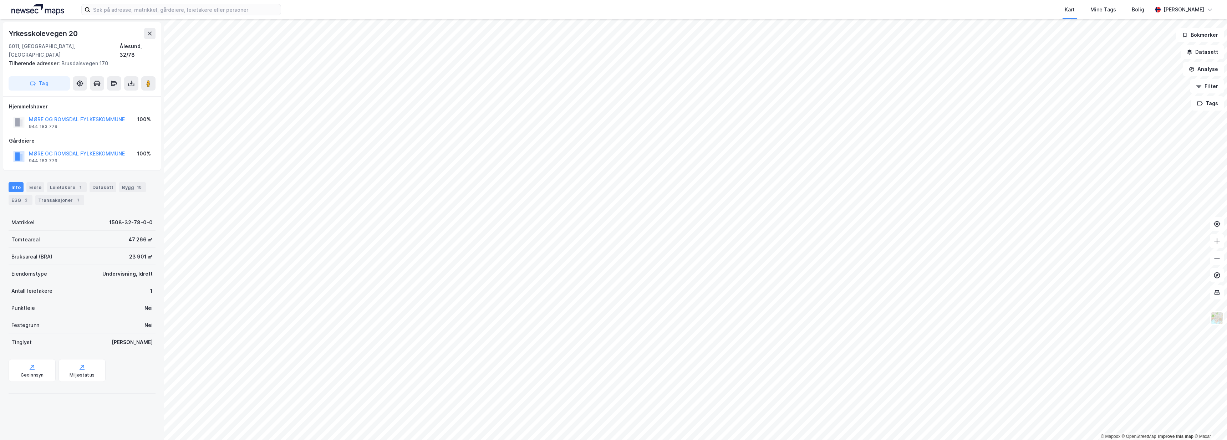 This screenshot has height=440, width=1227. Describe the element at coordinates (60, 200) in the screenshot. I see `div: Transaksjoner` at that location.